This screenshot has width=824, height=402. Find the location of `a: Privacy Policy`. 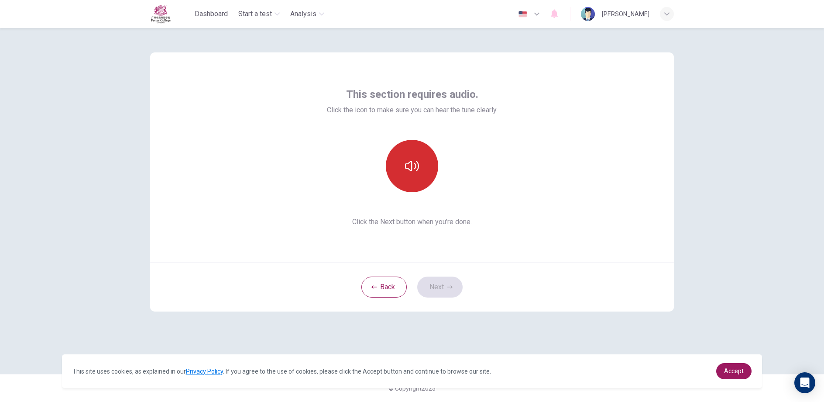

a: Privacy Policy is located at coordinates (204, 371).